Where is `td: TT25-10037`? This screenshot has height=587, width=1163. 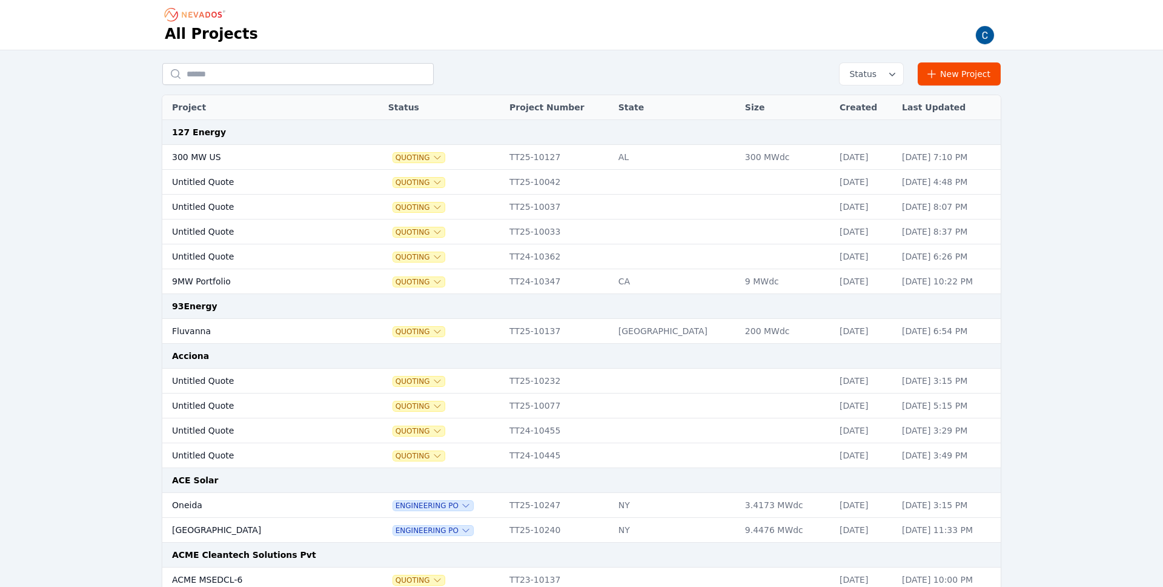 td: TT25-10037 is located at coordinates (558, 207).